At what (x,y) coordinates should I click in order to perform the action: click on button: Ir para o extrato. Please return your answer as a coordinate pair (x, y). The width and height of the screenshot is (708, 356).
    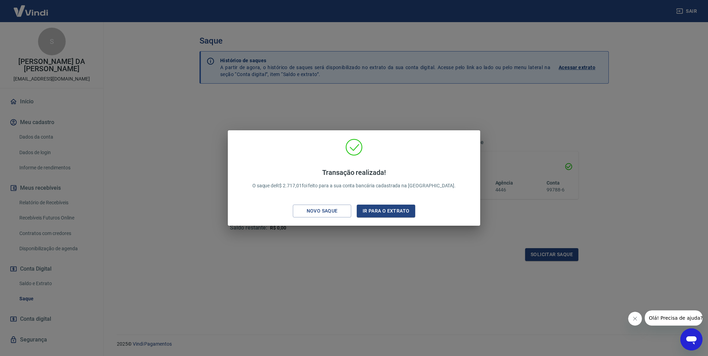
    Looking at the image, I should click on (386, 211).